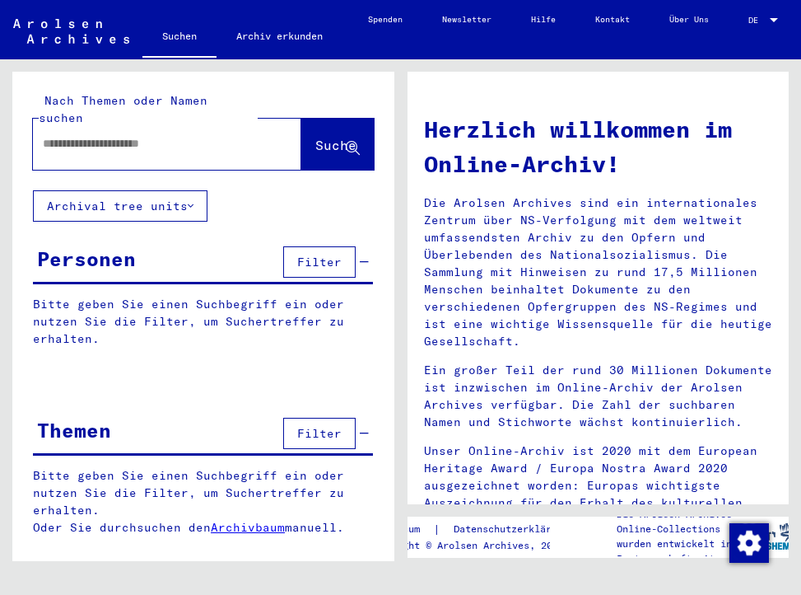 This screenshot has width=801, height=595. Describe the element at coordinates (679, 521) in the screenshot. I see `p: Die Arolsen Archives Online-Collections` at that location.